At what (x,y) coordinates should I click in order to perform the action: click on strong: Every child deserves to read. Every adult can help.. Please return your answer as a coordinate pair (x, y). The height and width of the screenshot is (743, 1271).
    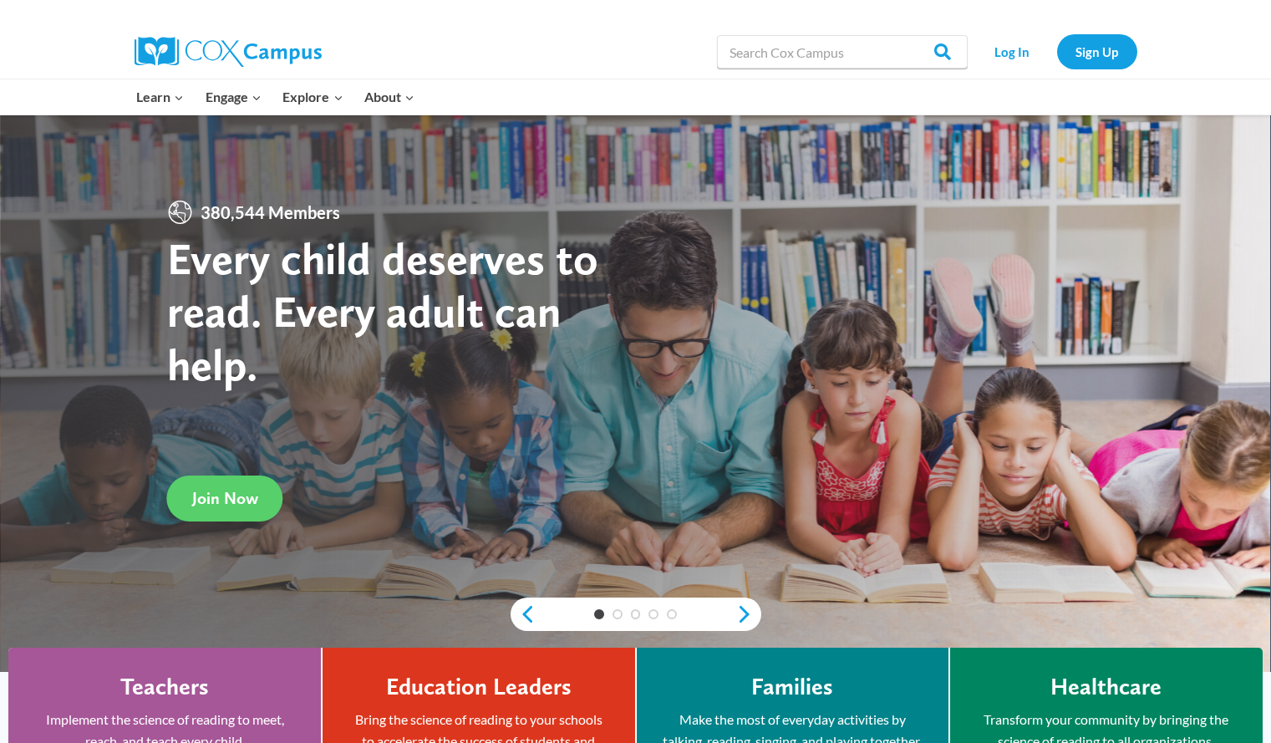
    Looking at the image, I should click on (383, 311).